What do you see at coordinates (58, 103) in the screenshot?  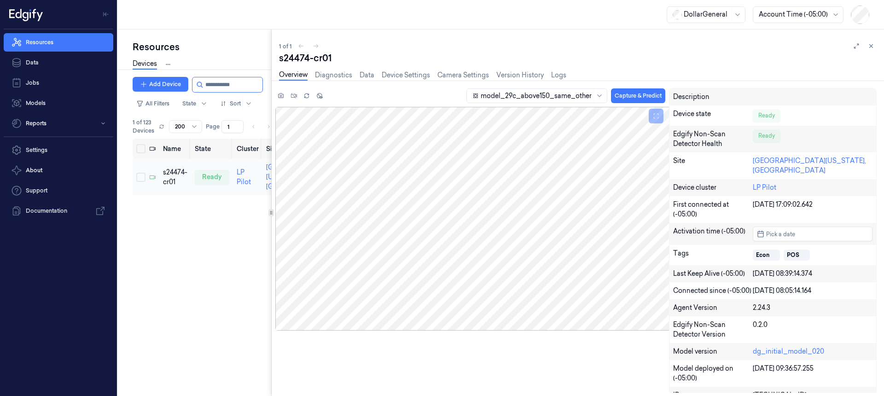 I see `a: Models` at bounding box center [58, 103].